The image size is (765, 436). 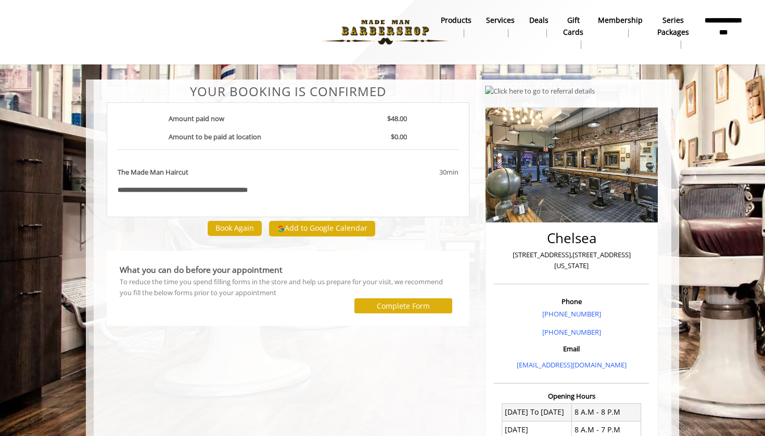 What do you see at coordinates (196, 119) in the screenshot?
I see `b: Amount paid now` at bounding box center [196, 119].